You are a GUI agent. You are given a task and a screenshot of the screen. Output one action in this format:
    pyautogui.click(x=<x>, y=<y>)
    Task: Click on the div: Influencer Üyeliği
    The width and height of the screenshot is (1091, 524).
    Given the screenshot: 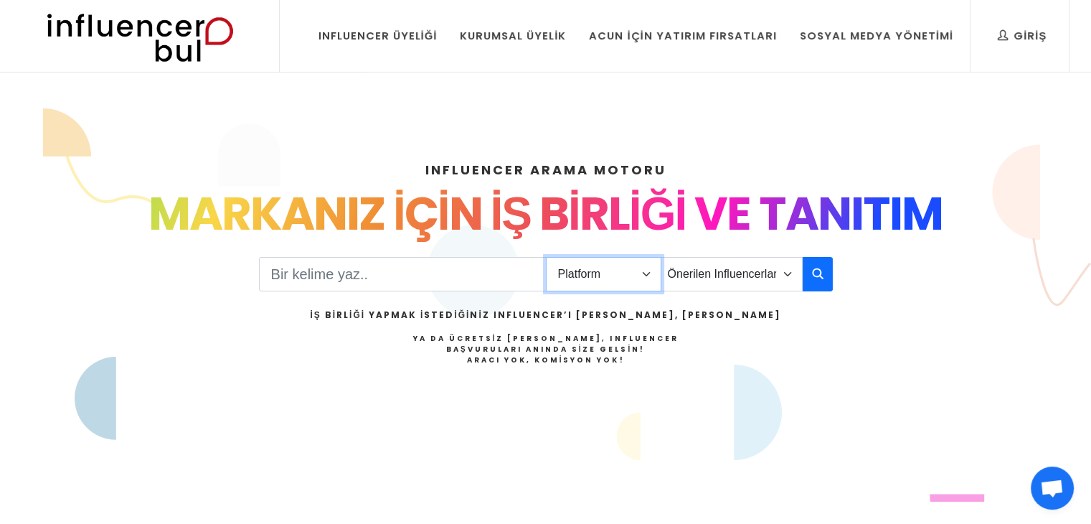 What is the action you would take?
    pyautogui.click(x=378, y=36)
    